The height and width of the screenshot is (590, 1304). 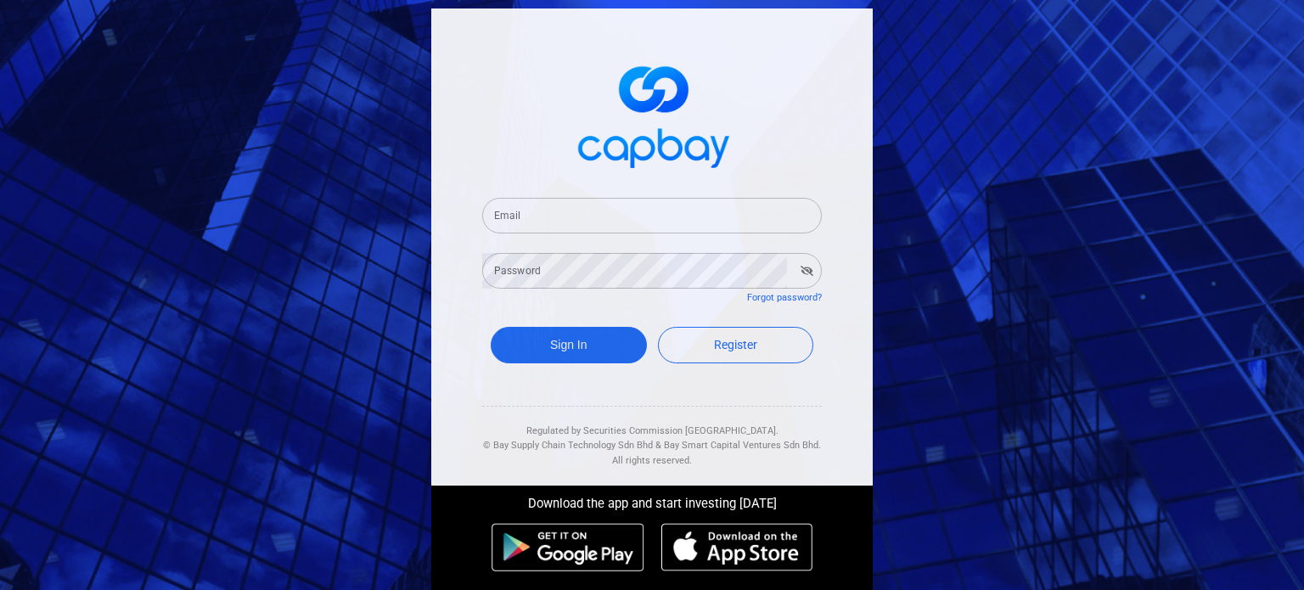 I want to click on span: Register, so click(x=735, y=345).